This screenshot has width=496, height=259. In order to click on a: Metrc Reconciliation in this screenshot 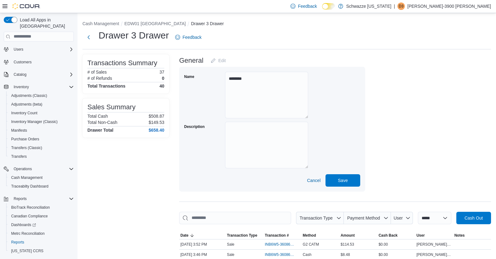, I will do `click(28, 233)`.